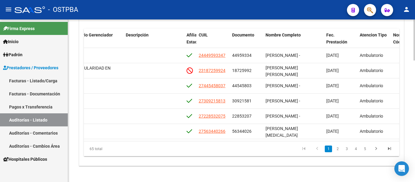 The height and width of the screenshot is (182, 415). What do you see at coordinates (63, 10) in the screenshot?
I see `span: - OSTPBA` at bounding box center [63, 10].